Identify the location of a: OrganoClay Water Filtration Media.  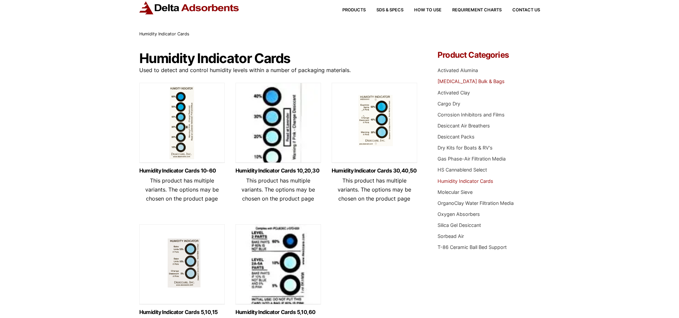
(476, 203).